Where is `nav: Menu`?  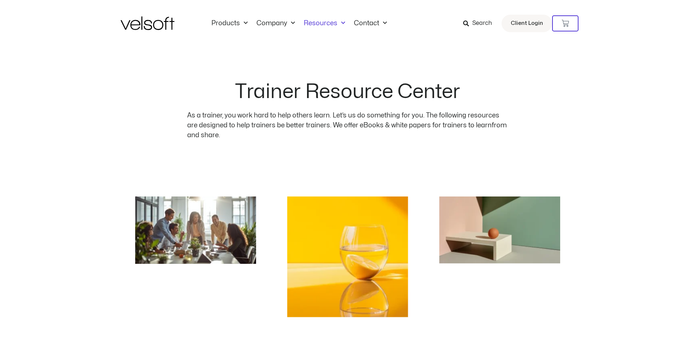
nav: Menu is located at coordinates (299, 23).